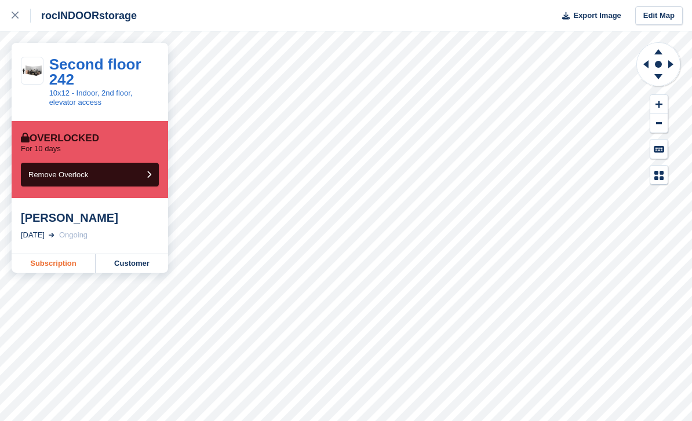 The image size is (692, 421). Describe the element at coordinates (53, 264) in the screenshot. I see `a: Subscription` at that location.